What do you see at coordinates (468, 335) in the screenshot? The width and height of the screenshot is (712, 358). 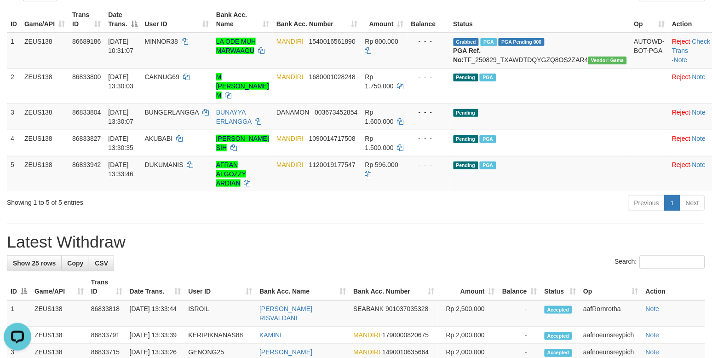 I see `td: Rp 2,000,000` at bounding box center [468, 335].